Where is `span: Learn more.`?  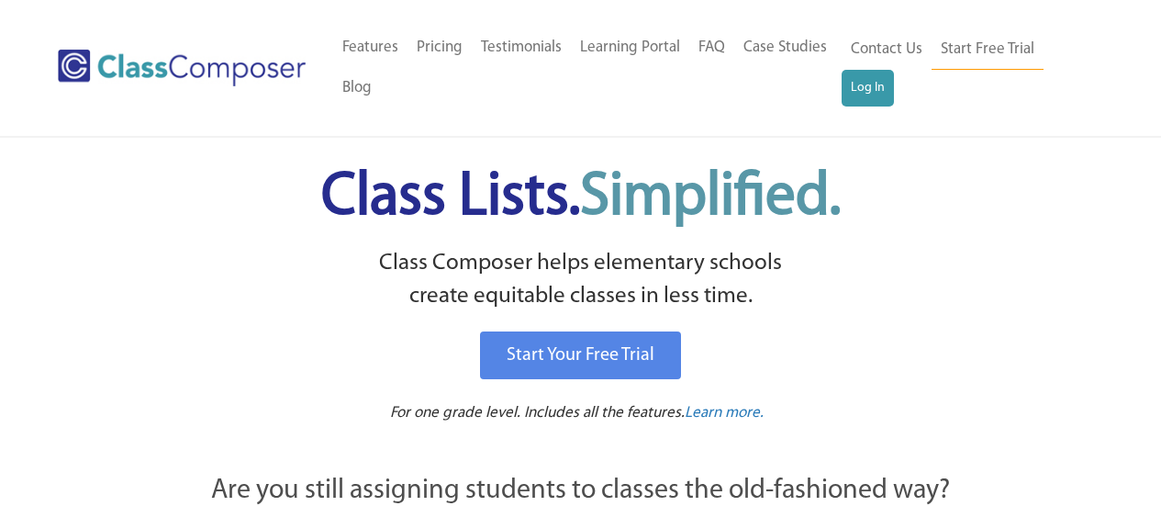 span: Learn more. is located at coordinates (724, 412).